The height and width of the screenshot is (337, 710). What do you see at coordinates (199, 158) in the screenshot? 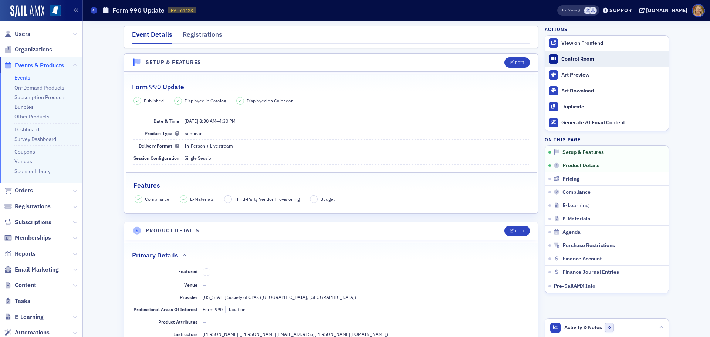
I see `span: Single Session` at bounding box center [199, 158].